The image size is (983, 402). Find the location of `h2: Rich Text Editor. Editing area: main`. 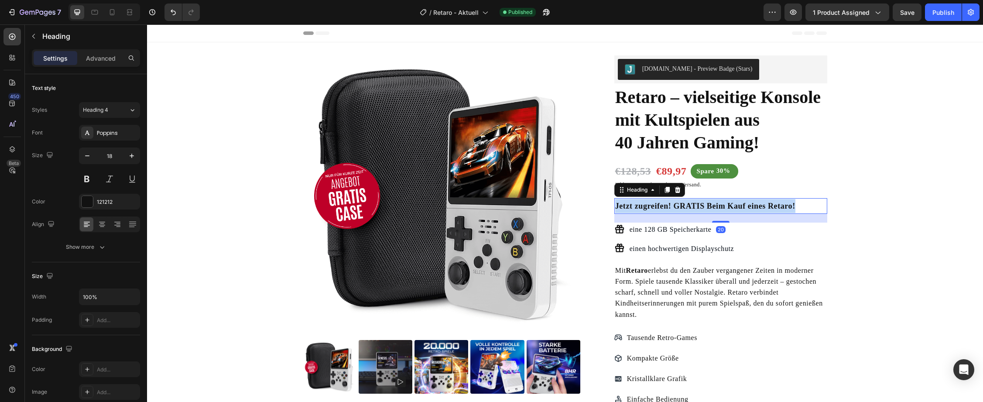

h2: Rich Text Editor. Editing area: main is located at coordinates (573, 181).